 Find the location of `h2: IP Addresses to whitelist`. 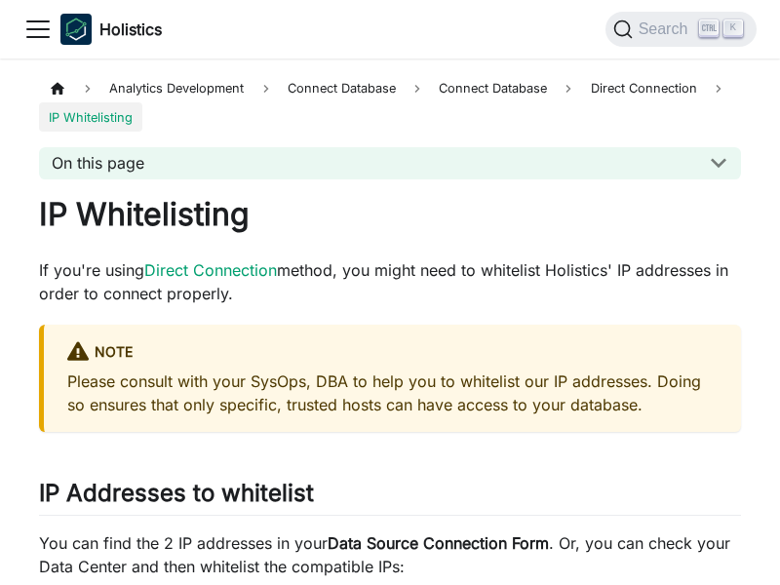

h2: IP Addresses to whitelist is located at coordinates (390, 497).